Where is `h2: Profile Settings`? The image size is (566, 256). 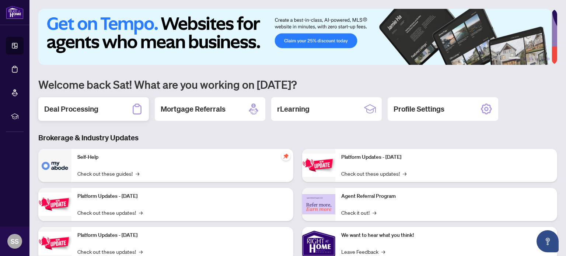
h2: Profile Settings is located at coordinates (419, 109).